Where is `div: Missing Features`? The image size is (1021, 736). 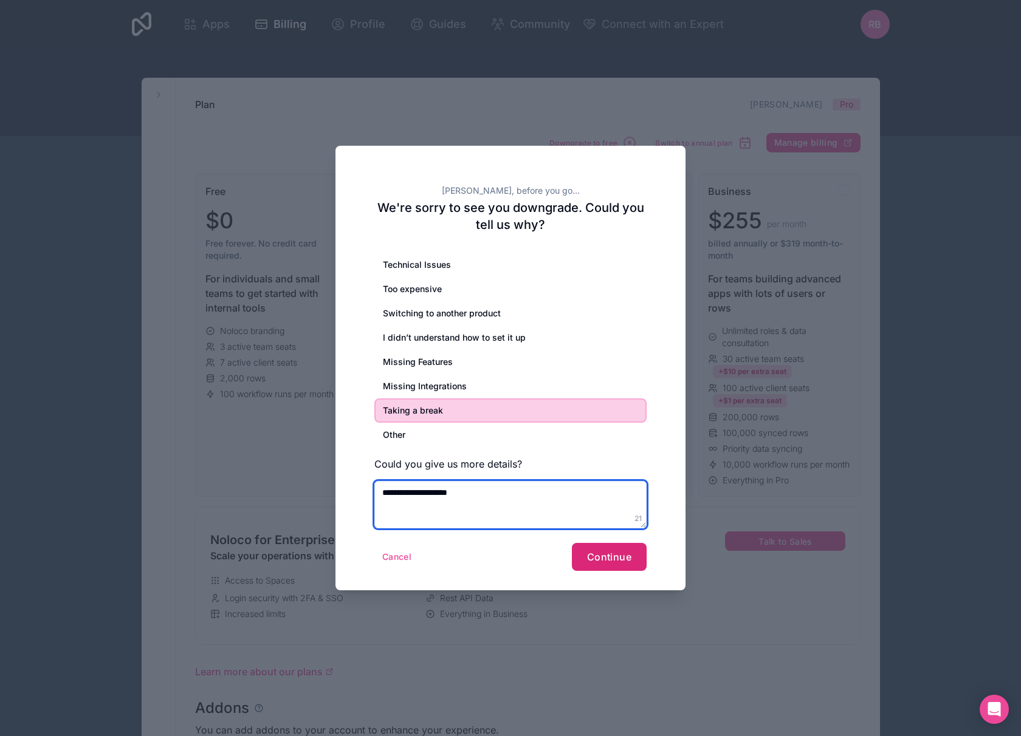 div: Missing Features is located at coordinates (510, 362).